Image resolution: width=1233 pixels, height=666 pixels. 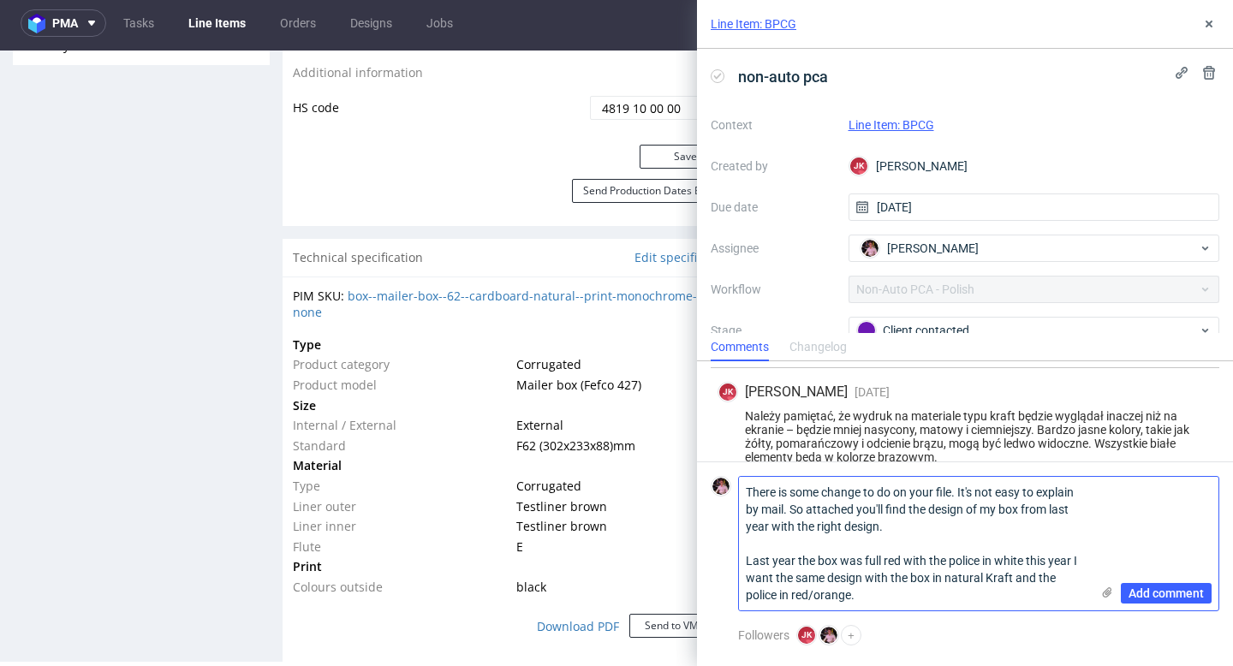 I want to click on div: Należy pamiętać, że wydruk na materiale typu kraft będzie wyglądał inaczej niż na ekranie – będzi..., so click(x=965, y=437).